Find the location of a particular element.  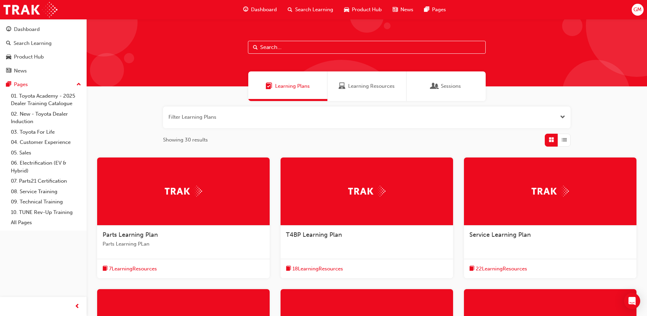

a: 07. Parts21 Certification is located at coordinates (46, 181).